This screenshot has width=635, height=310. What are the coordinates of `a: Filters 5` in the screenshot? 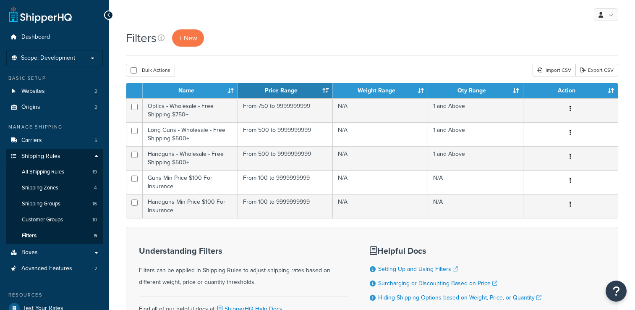 It's located at (55, 235).